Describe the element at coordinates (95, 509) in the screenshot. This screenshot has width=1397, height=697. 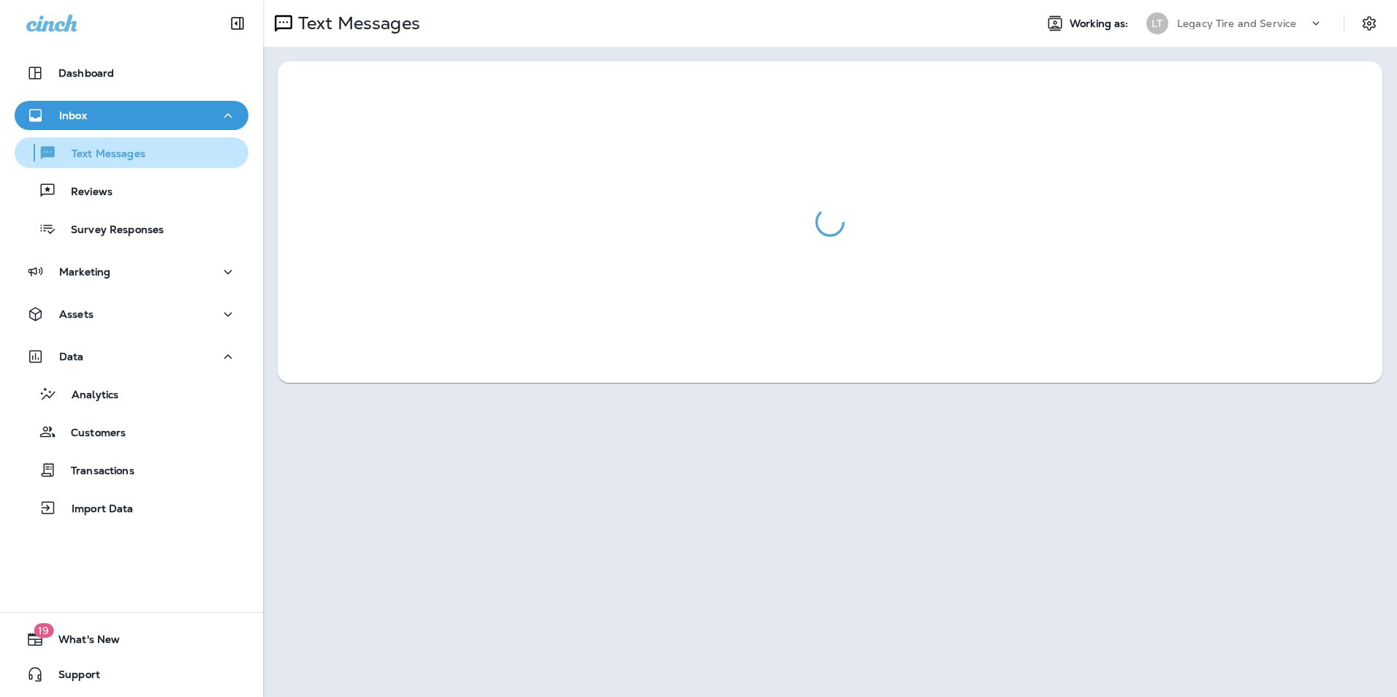
I see `p: Import Data` at that location.